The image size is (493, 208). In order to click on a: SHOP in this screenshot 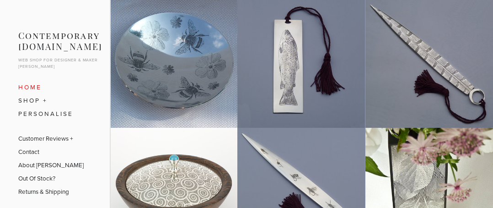, I will do `click(55, 100)`.